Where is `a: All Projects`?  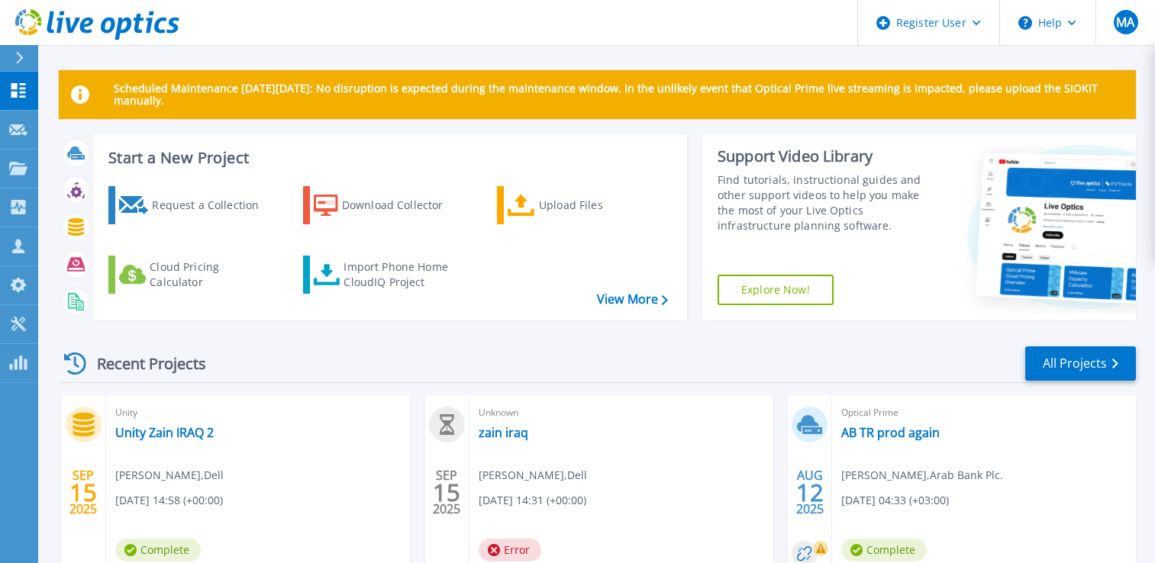
a: All Projects is located at coordinates (1080, 363).